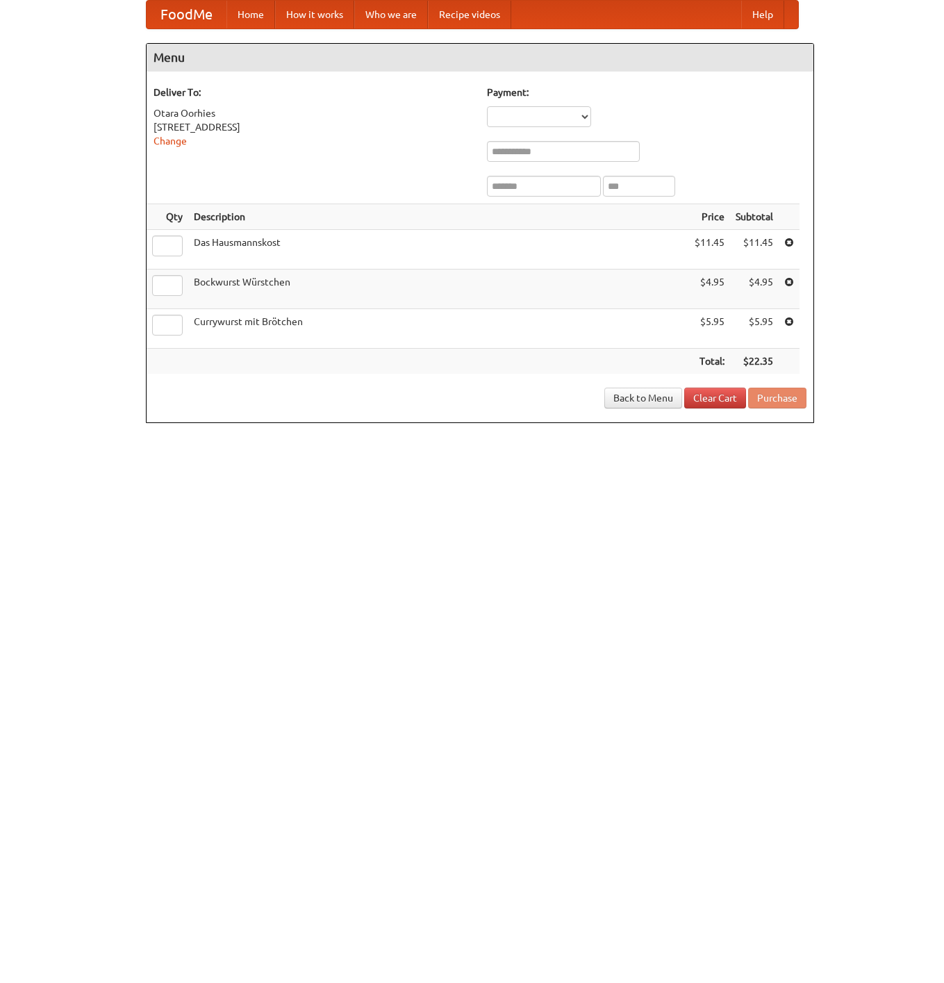  I want to click on th: Total:, so click(709, 361).